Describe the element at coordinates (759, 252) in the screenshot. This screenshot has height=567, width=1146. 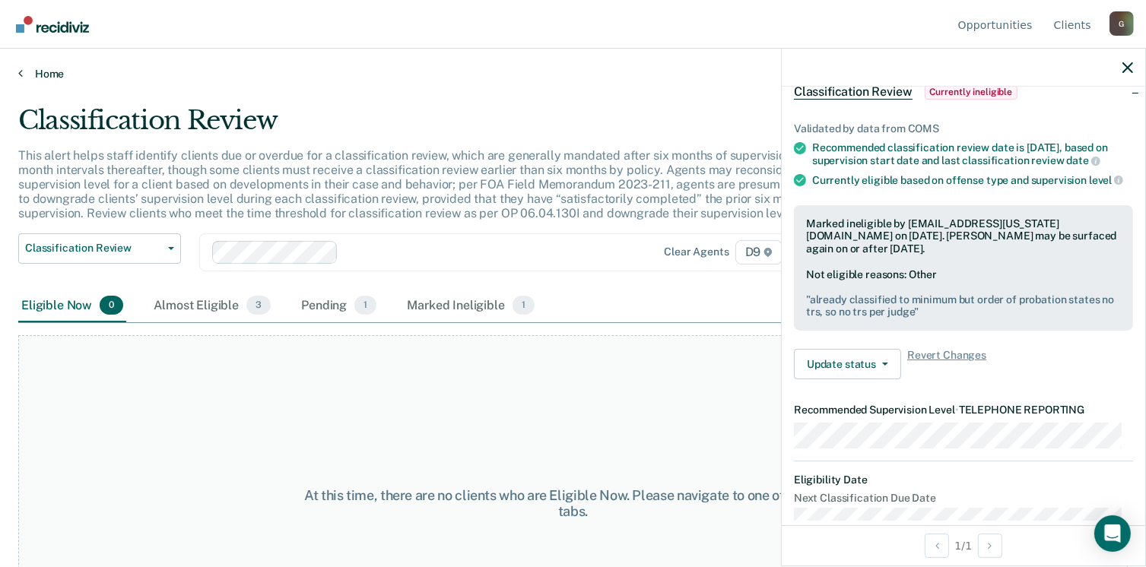
I see `span: D9` at that location.